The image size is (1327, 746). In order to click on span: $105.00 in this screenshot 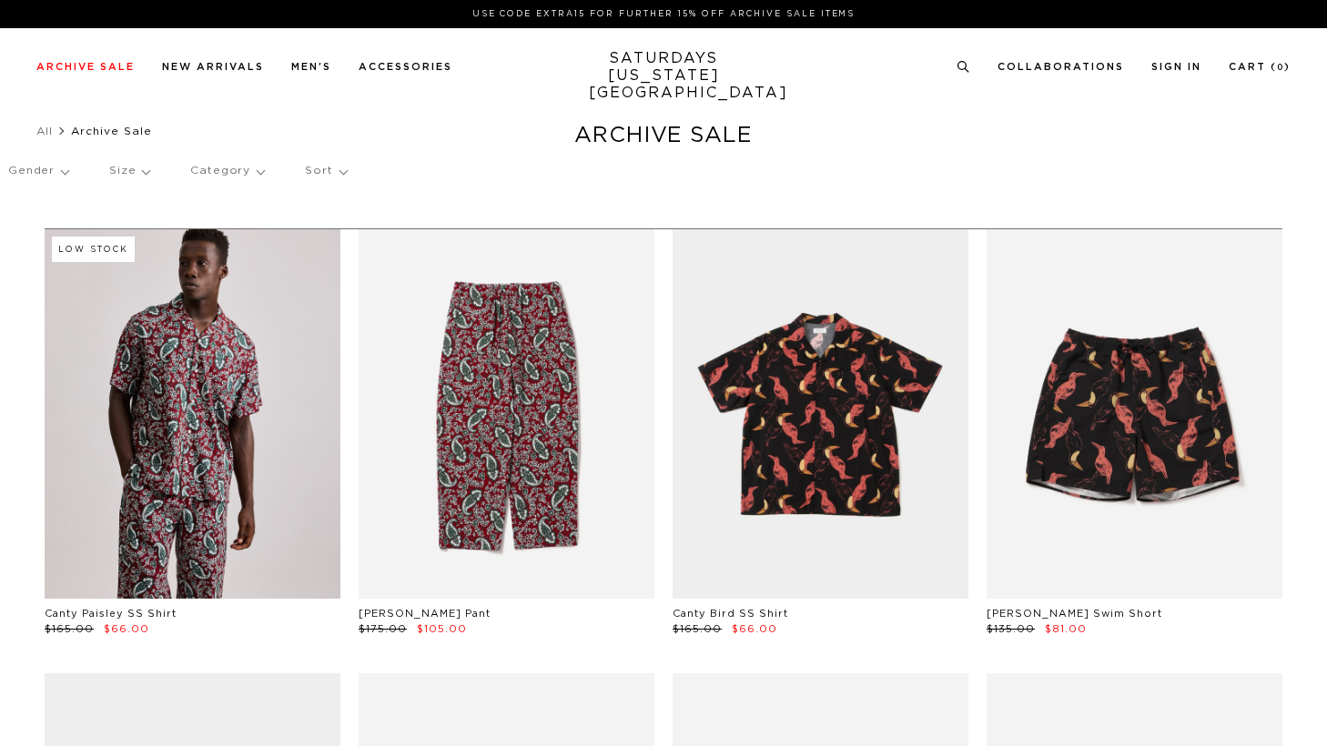, I will do `click(441, 629)`.